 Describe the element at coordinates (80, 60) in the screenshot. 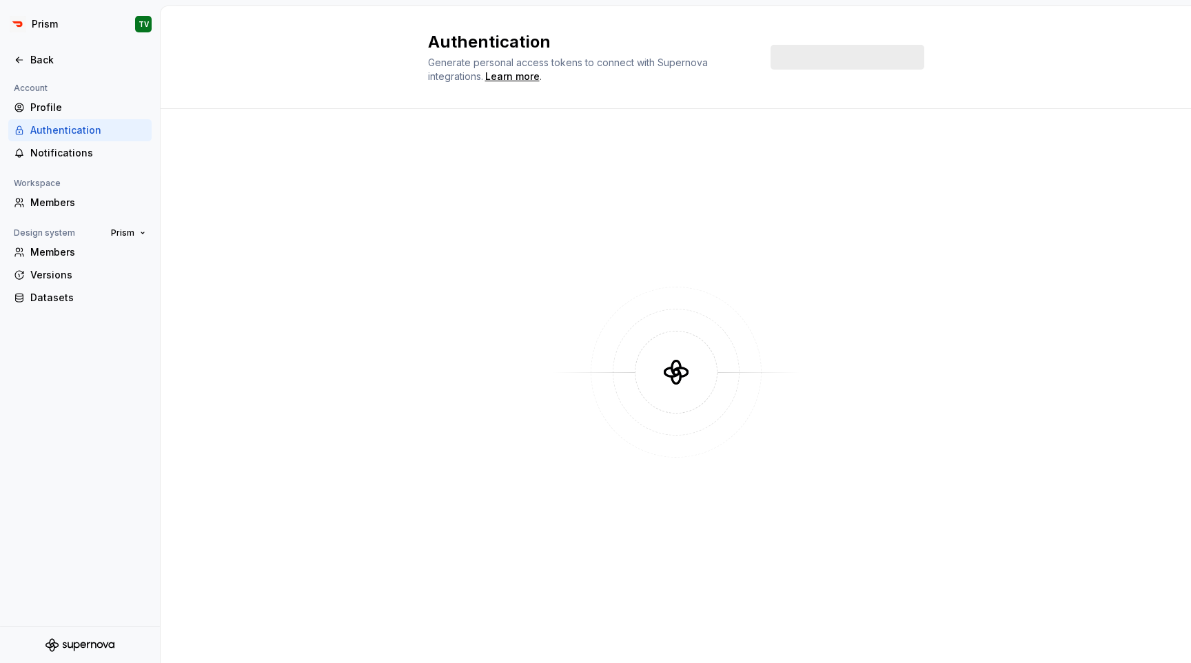

I see `a: Back` at that location.